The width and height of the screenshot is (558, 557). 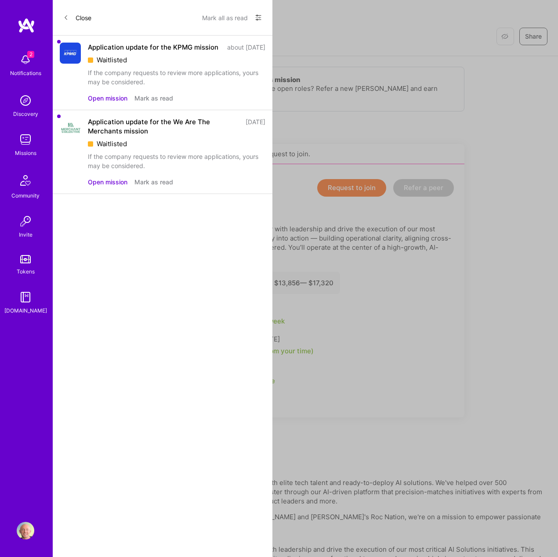 What do you see at coordinates (25, 101) in the screenshot?
I see `img: discovery` at bounding box center [25, 101].